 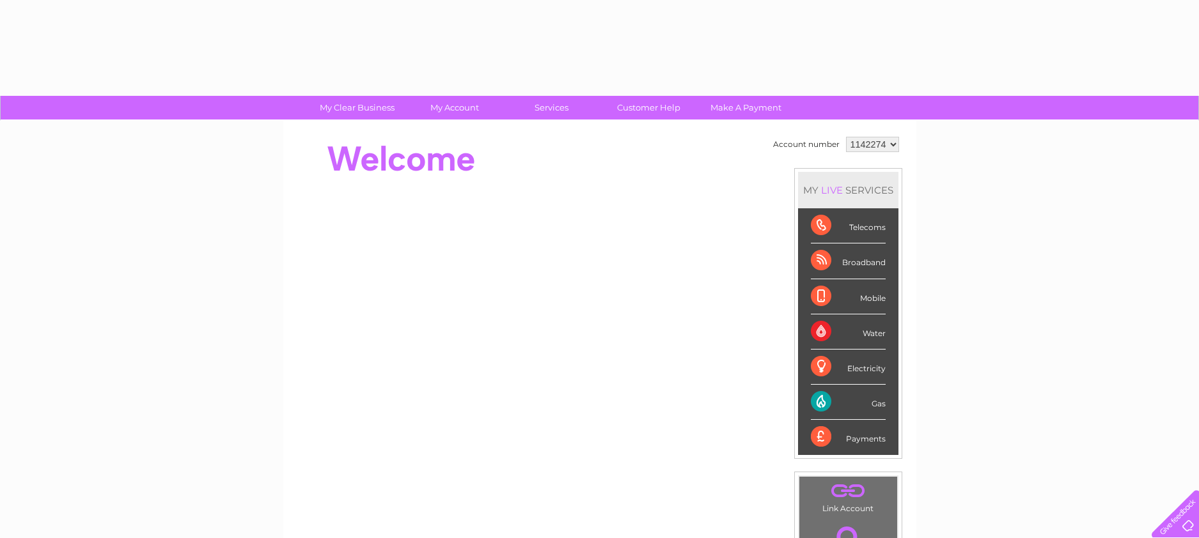 I want to click on div: Payments, so click(x=848, y=437).